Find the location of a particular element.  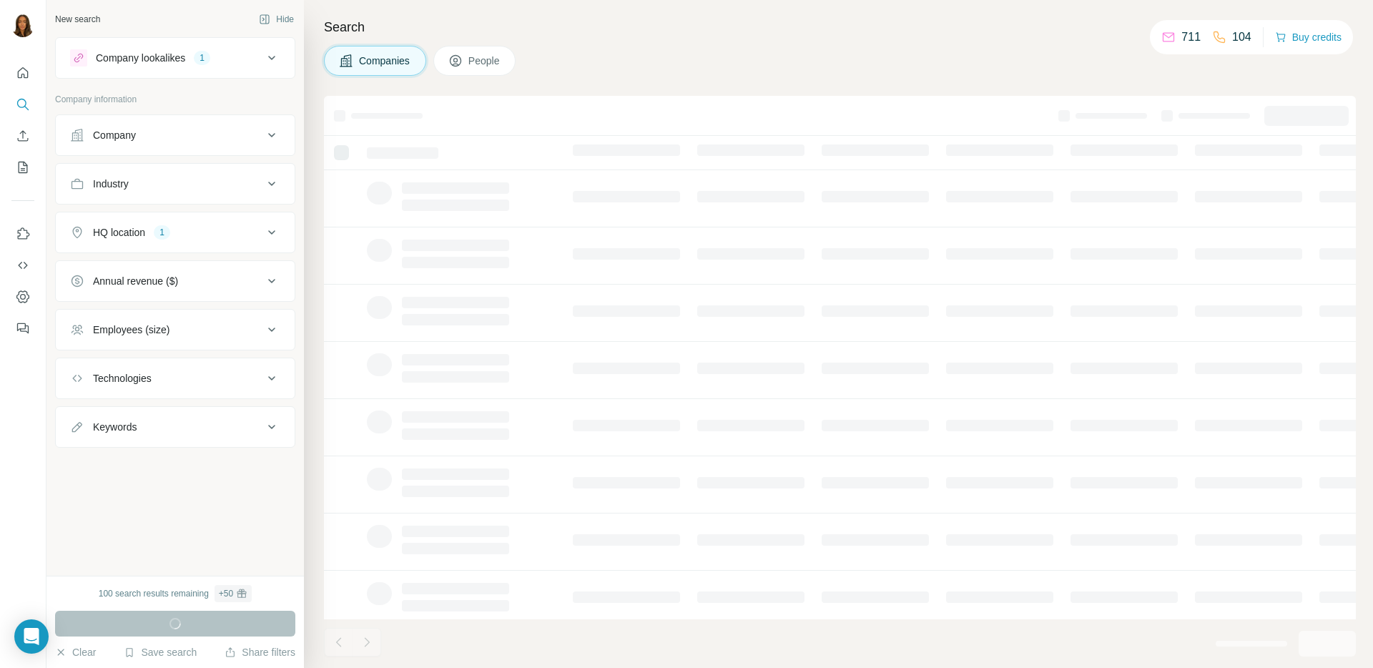

button: Technologies is located at coordinates (175, 378).